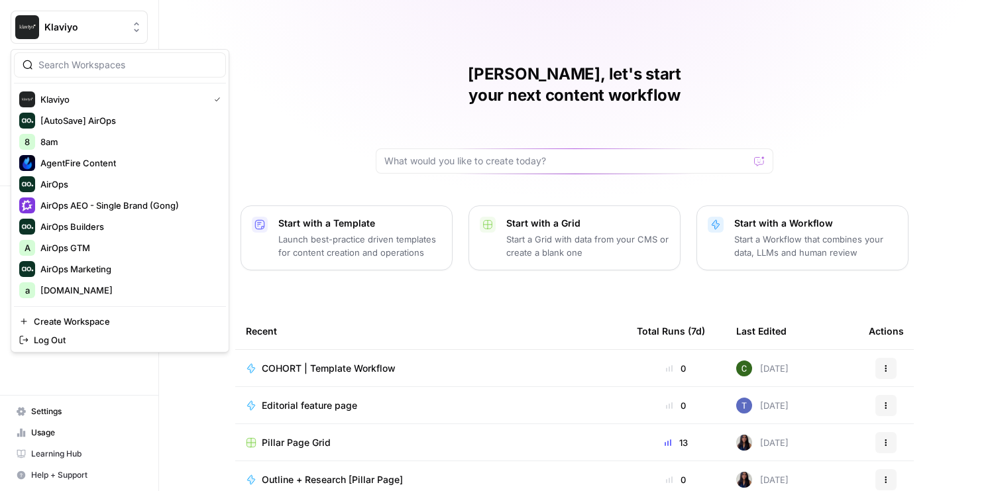 The height and width of the screenshot is (491, 990). What do you see at coordinates (128, 227) in the screenshot?
I see `span: AirOps Builders` at bounding box center [128, 227].